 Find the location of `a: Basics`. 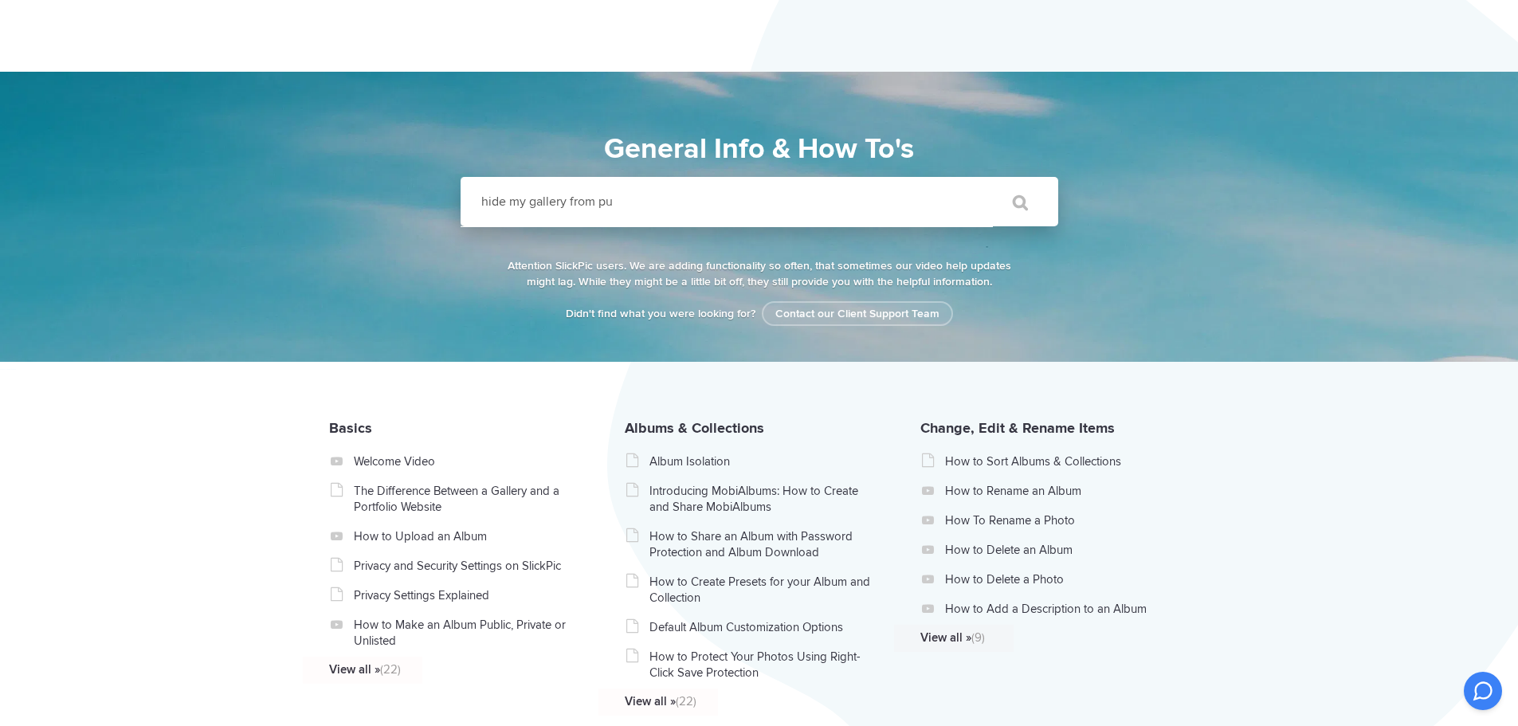

a: Basics is located at coordinates (351, 428).